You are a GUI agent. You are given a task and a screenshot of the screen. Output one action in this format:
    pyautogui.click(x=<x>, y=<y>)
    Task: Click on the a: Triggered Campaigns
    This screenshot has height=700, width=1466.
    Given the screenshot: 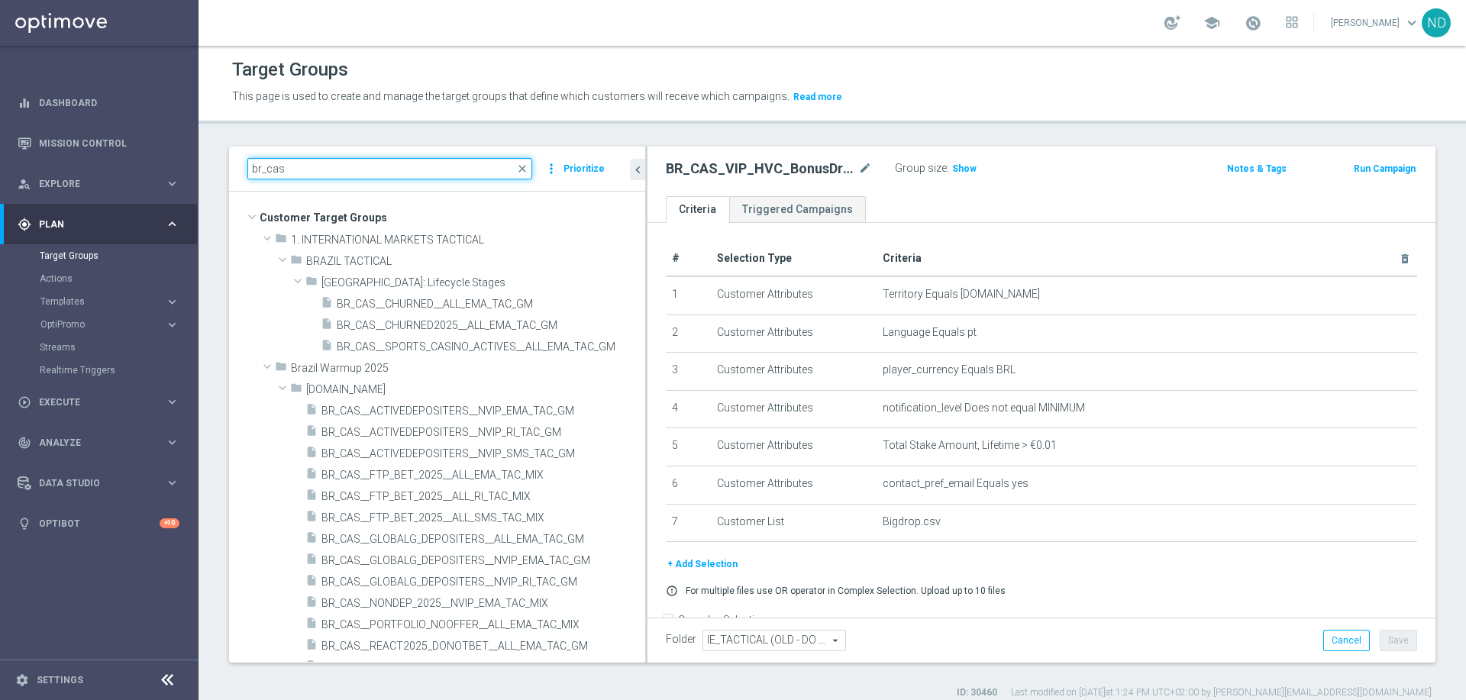 What is the action you would take?
    pyautogui.click(x=797, y=209)
    